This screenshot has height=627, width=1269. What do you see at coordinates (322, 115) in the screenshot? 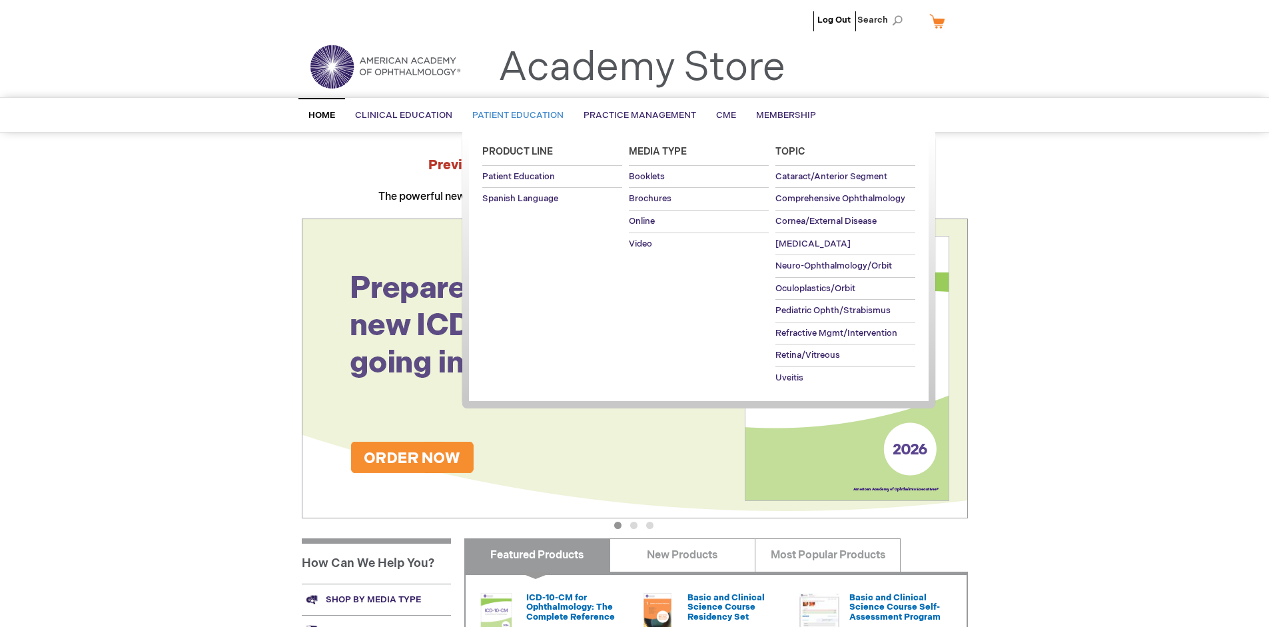
I see `span: Home` at bounding box center [322, 115].